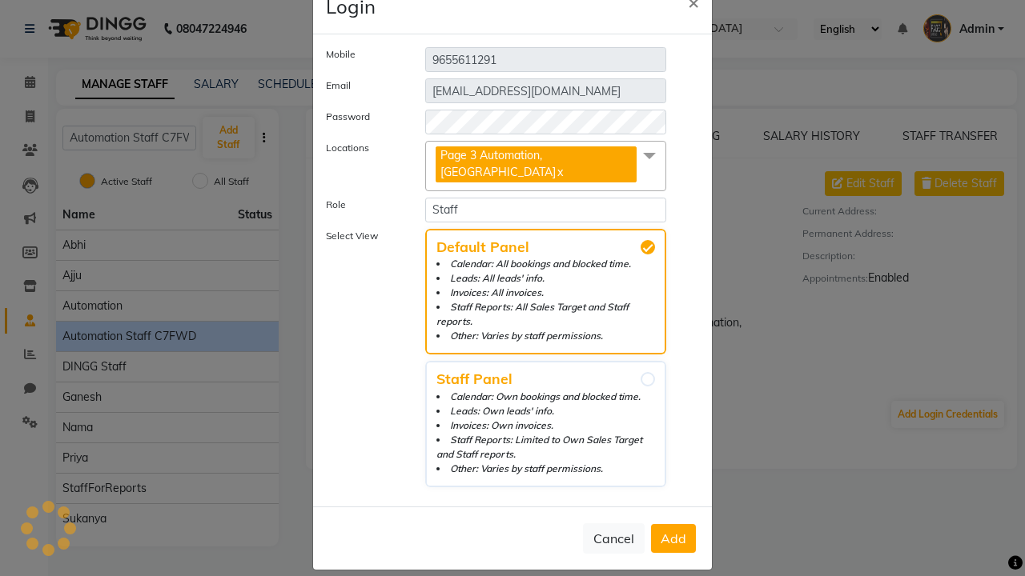 This screenshot has height=576, width=1025. I want to click on span: Staff Panel, so click(545, 380).